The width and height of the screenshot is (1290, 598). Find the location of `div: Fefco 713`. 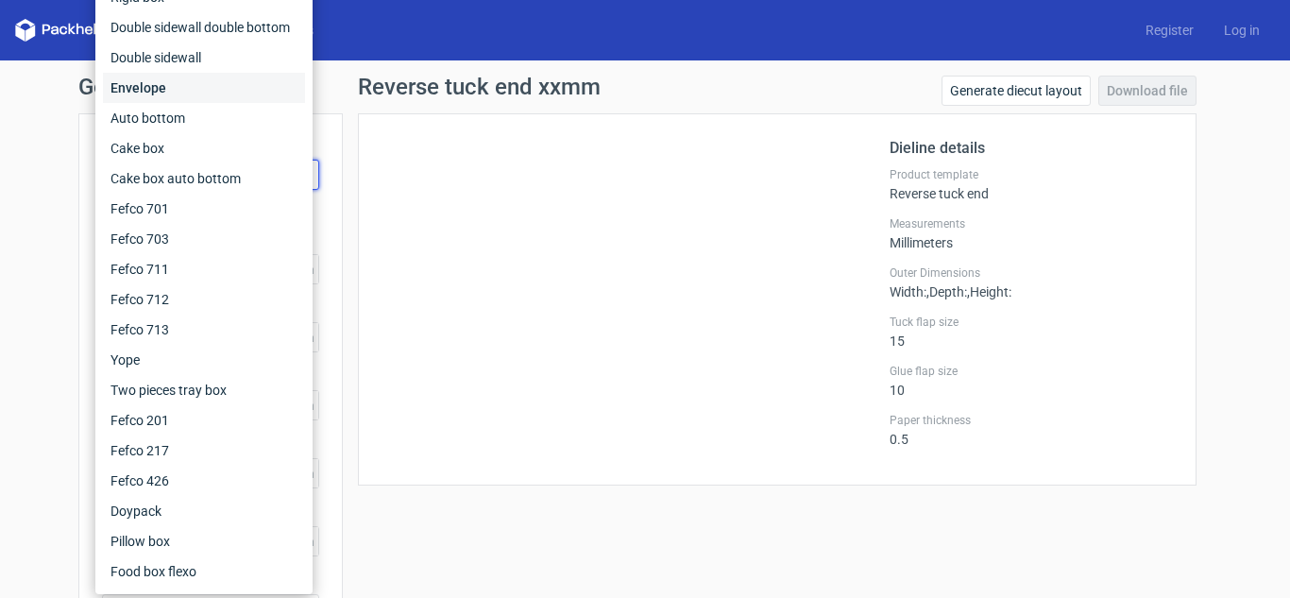

div: Fefco 713 is located at coordinates (204, 330).